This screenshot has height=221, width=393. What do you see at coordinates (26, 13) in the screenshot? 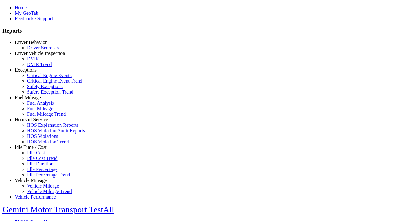
I see `a: My GeoTab` at bounding box center [26, 13].